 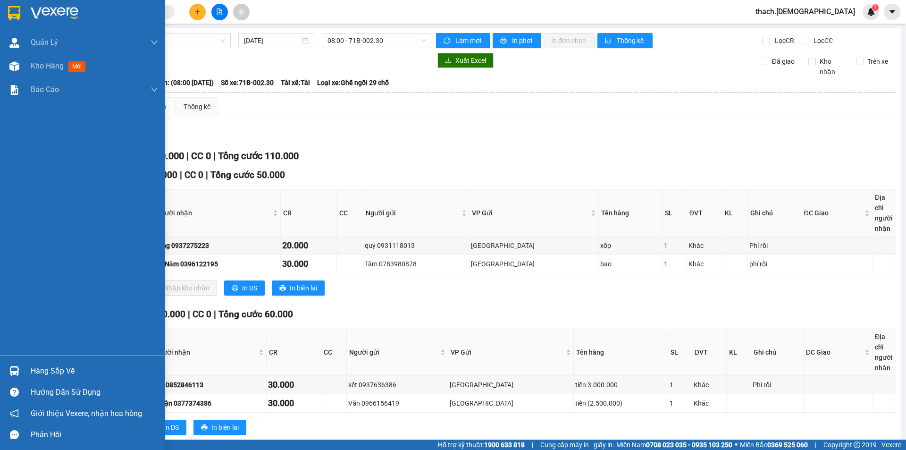 I want to click on strong: 1900 633 818, so click(x=505, y=445).